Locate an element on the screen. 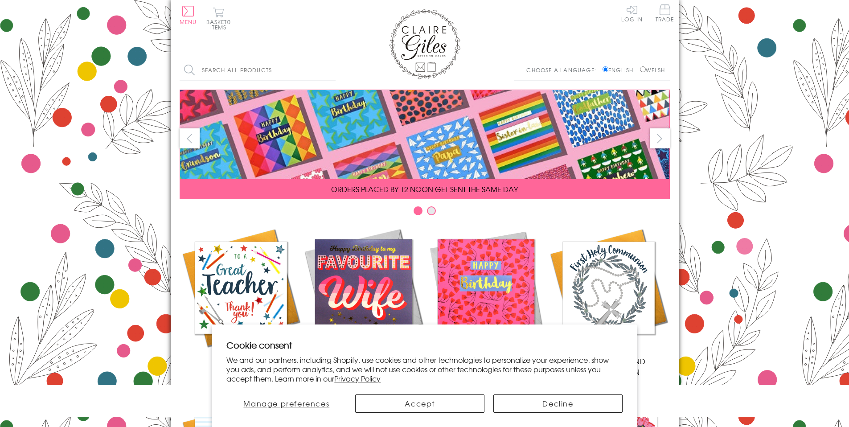 This screenshot has width=849, height=427. button: Accept is located at coordinates (420, 403).